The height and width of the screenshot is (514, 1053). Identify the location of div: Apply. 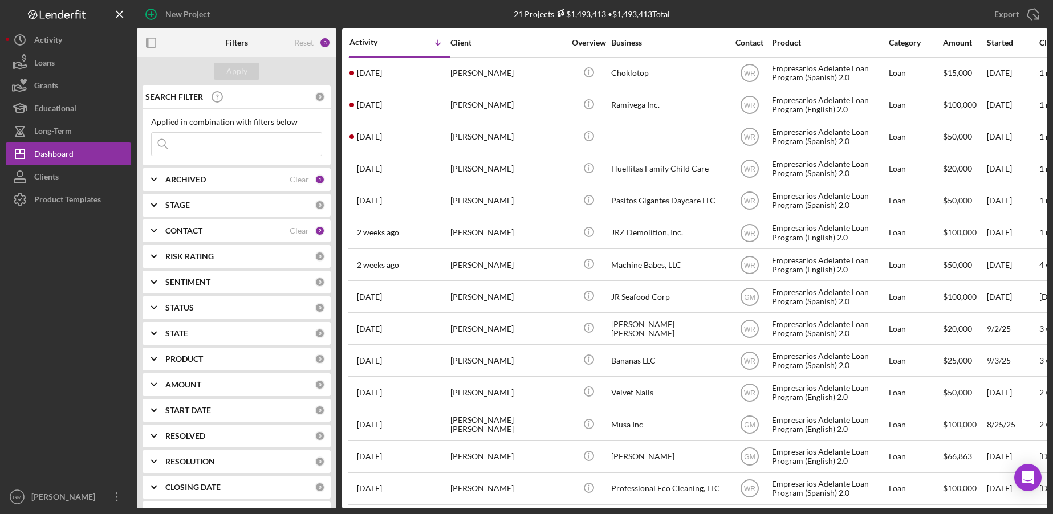
(237, 71).